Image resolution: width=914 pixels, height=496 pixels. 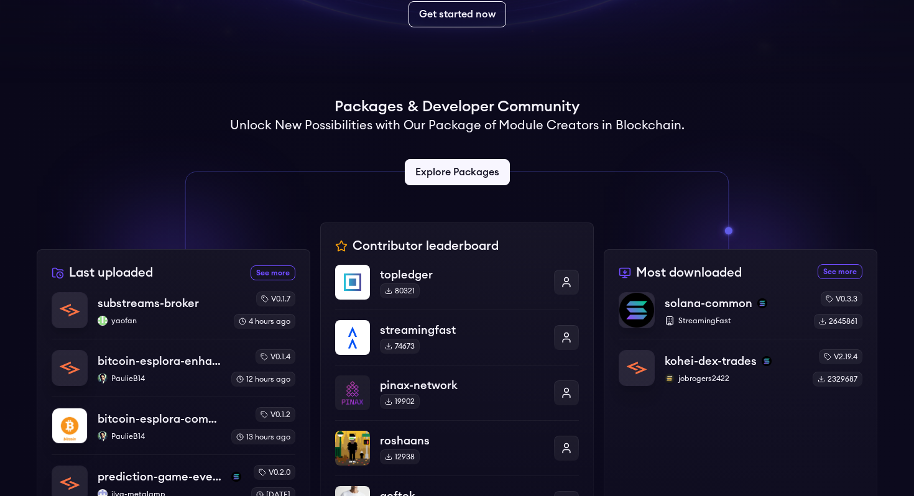 What do you see at coordinates (400, 291) in the screenshot?
I see `div: 80321` at bounding box center [400, 291].